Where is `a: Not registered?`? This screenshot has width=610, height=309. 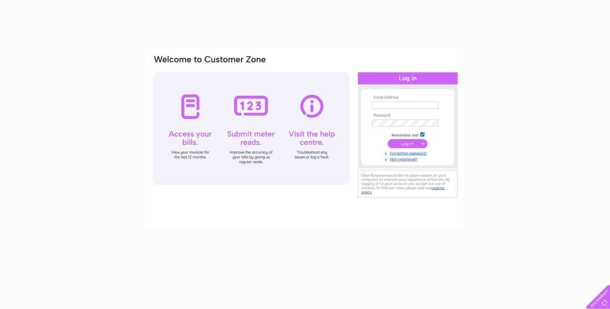
a: Not registered? is located at coordinates (409, 159).